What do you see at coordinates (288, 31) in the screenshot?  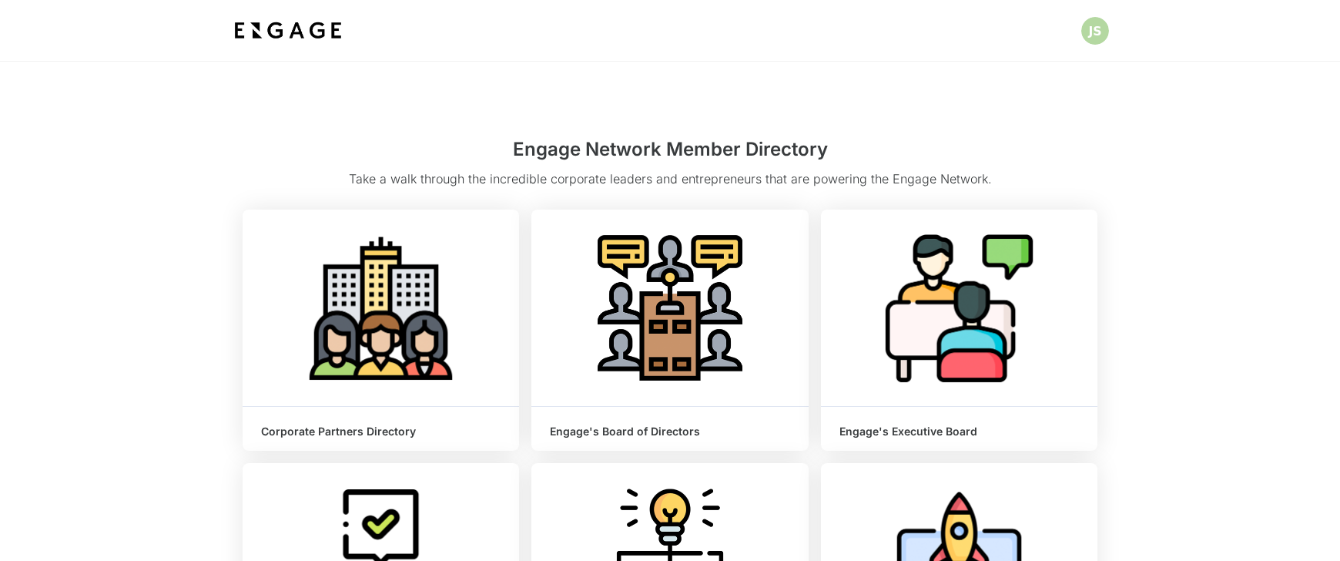 I see `img: bdf1fb74-1727-4ba0-a5bd-bc74ae9fc70b.jpeg` at bounding box center [288, 31].